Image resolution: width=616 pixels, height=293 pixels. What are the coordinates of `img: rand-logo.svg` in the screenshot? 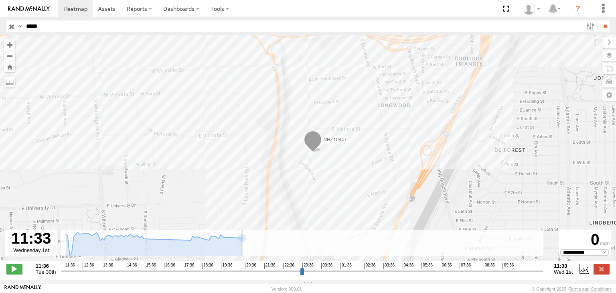 It's located at (29, 9).